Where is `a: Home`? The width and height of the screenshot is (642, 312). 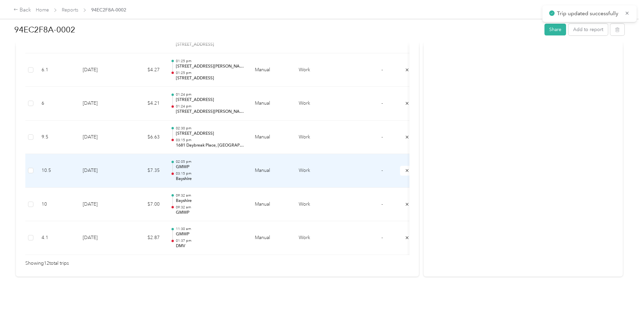
a: Home is located at coordinates (42, 10).